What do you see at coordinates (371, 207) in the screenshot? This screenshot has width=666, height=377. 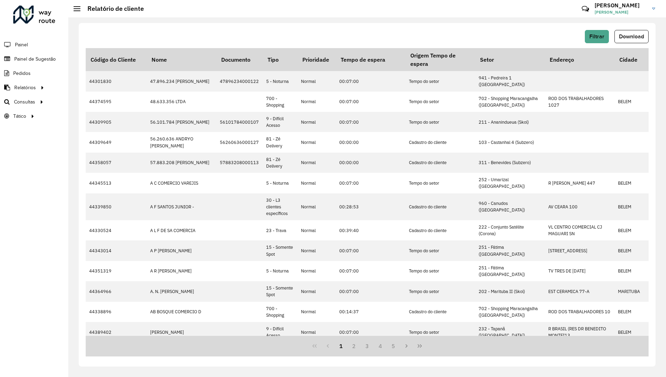 I see `td: 00:28:53` at bounding box center [371, 207].